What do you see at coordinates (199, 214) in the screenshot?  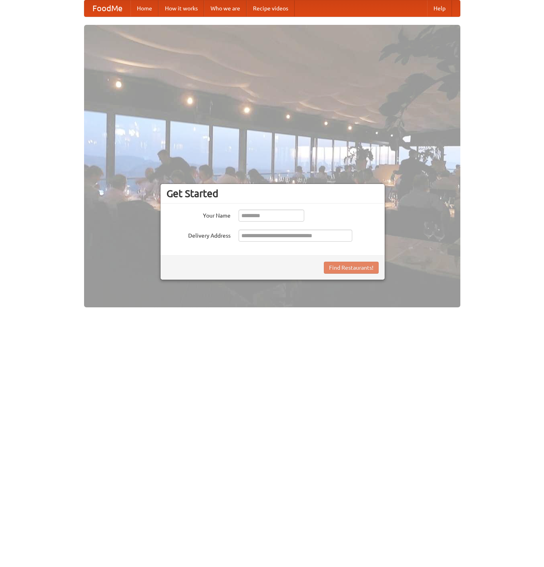 I see `label: Your Name` at bounding box center [199, 214].